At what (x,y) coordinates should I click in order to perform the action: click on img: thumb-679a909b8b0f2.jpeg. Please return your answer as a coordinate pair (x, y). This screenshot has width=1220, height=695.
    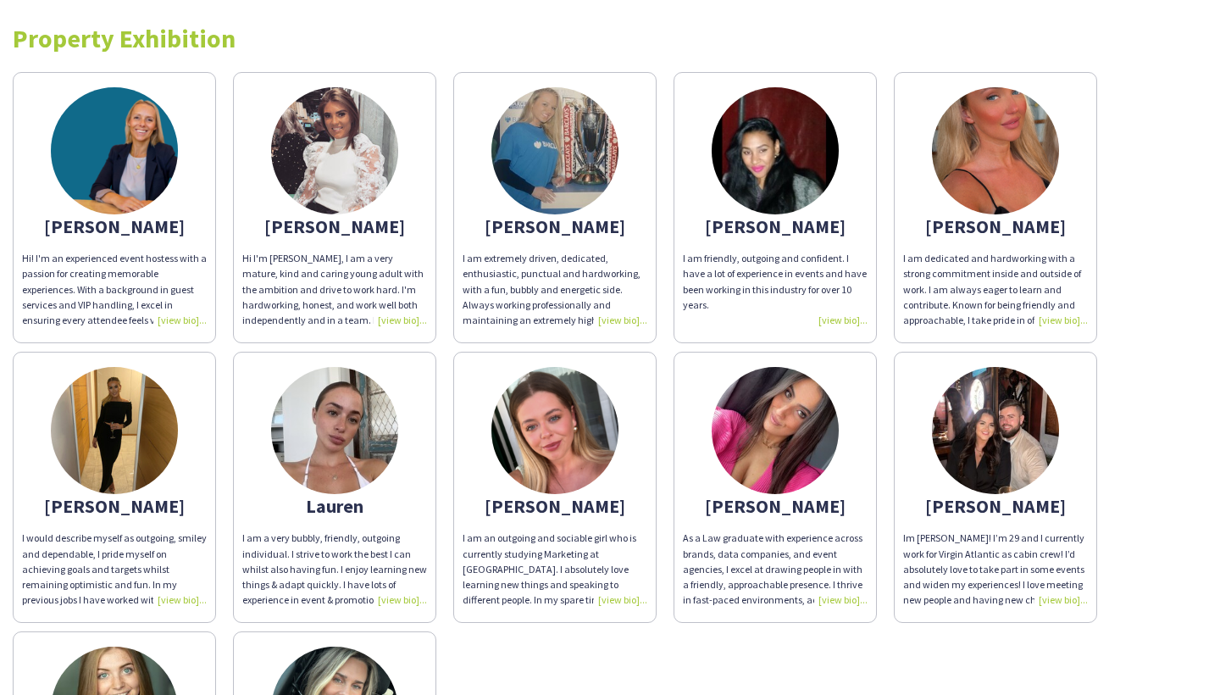
    Looking at the image, I should click on (995, 430).